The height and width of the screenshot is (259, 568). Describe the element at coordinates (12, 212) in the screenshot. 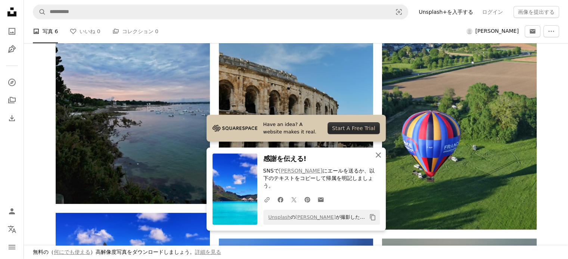

I see `a: ログイン / 登録する` at that location.